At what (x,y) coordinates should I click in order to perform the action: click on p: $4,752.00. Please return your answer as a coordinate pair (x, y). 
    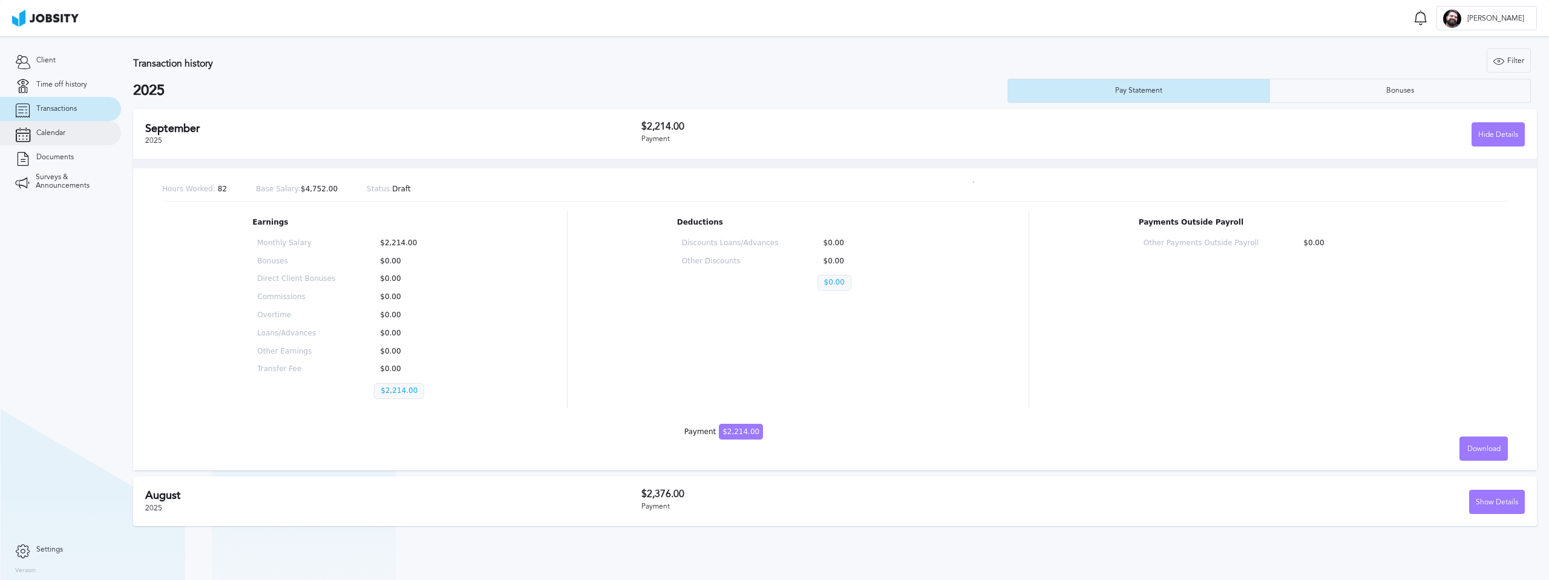
    Looking at the image, I should click on (296, 189).